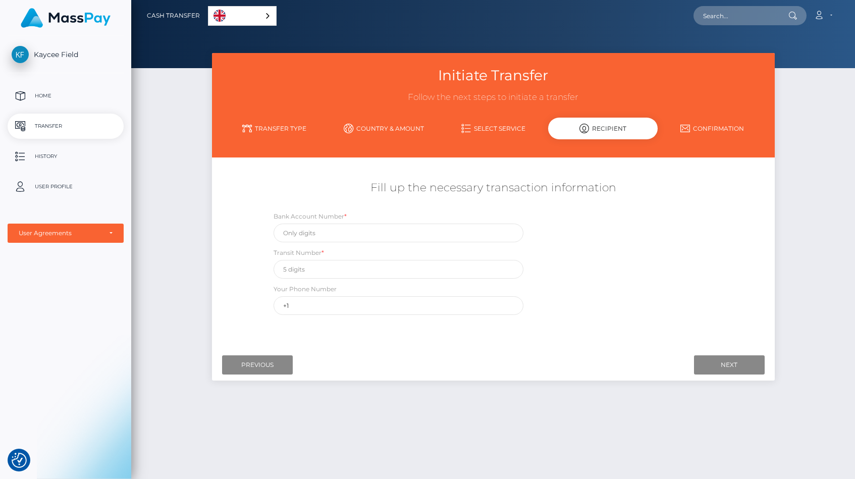  Describe the element at coordinates (66, 55) in the screenshot. I see `span: Kaycee Field` at that location.